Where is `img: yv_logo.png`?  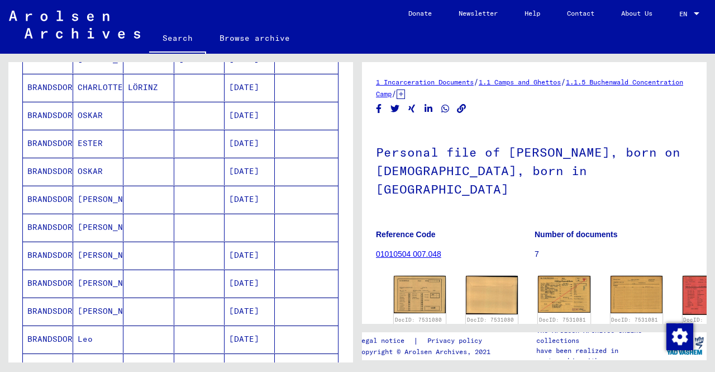
img: yv_logo.png is located at coordinates (685, 345).